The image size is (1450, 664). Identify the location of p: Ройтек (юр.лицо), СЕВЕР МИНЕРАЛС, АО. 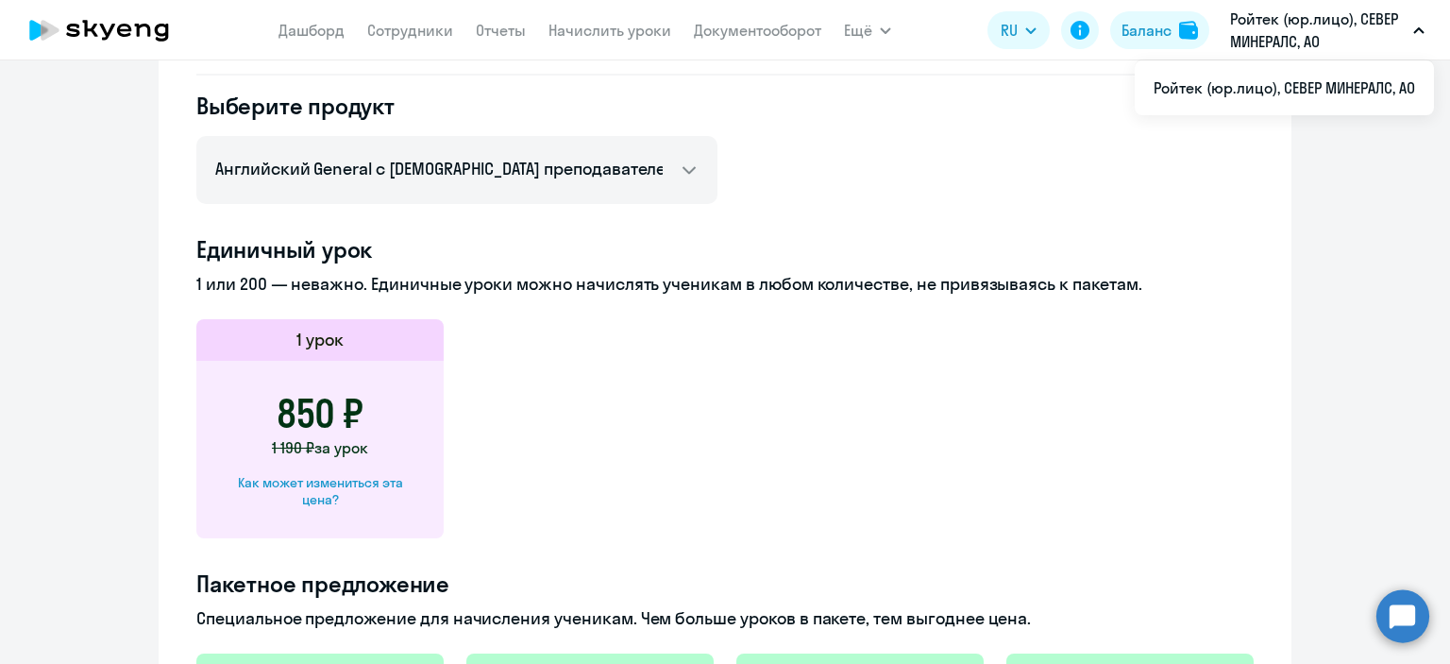
(1318, 30).